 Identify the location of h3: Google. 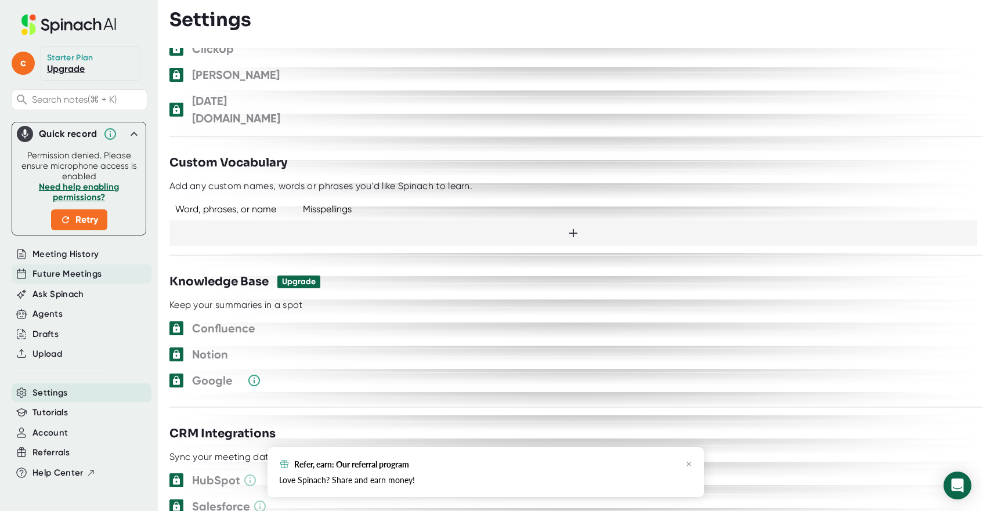
(215, 380).